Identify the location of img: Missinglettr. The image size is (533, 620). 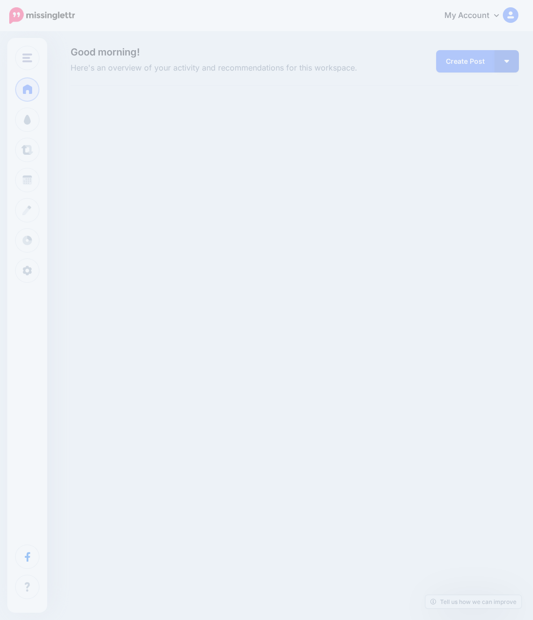
(42, 16).